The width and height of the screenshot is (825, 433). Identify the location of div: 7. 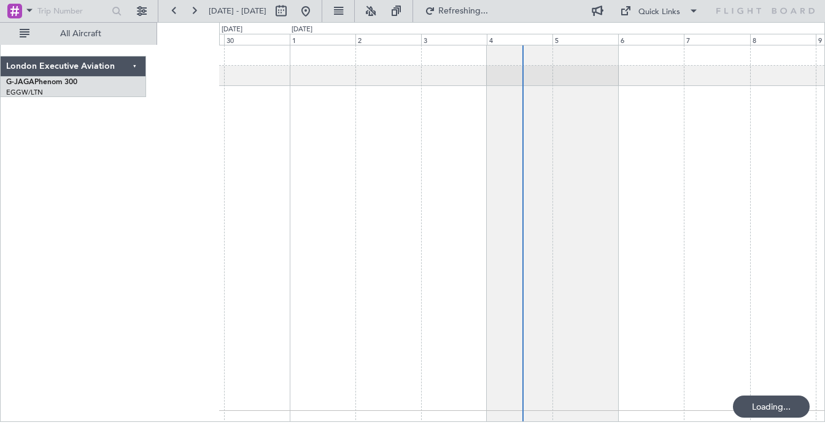
(716, 39).